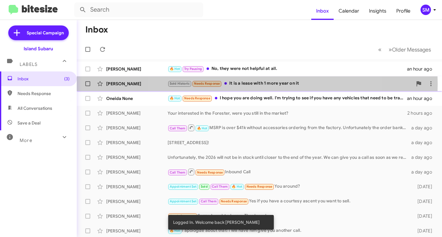 This screenshot has width=442, height=237. What do you see at coordinates (377, 11) in the screenshot?
I see `a: Insights` at bounding box center [377, 11].